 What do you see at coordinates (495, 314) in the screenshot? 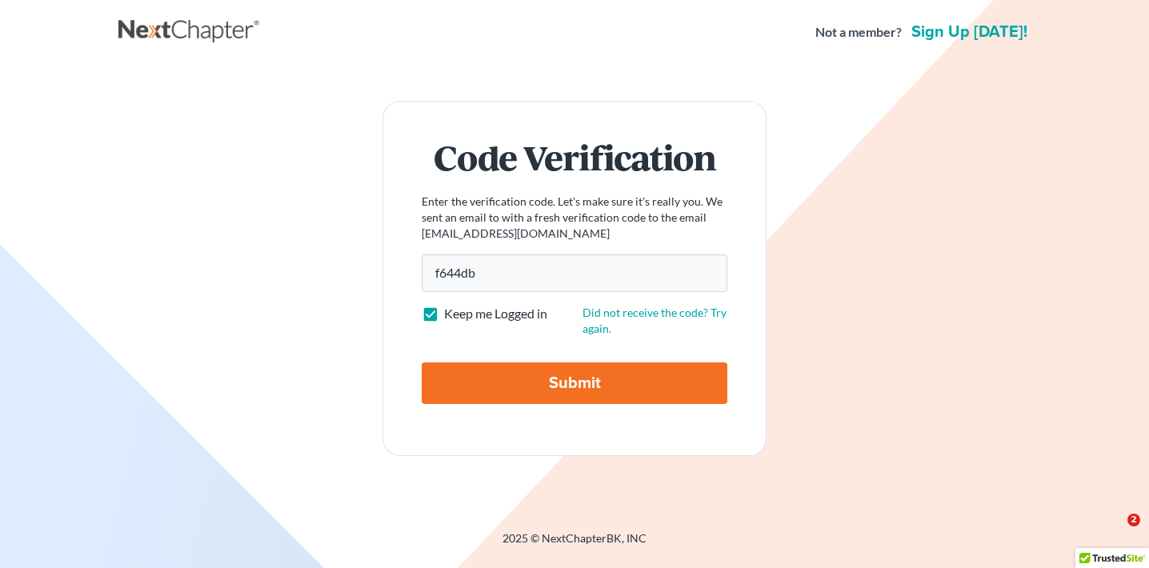
I see `label: Keep me Logged in` at bounding box center [495, 314].